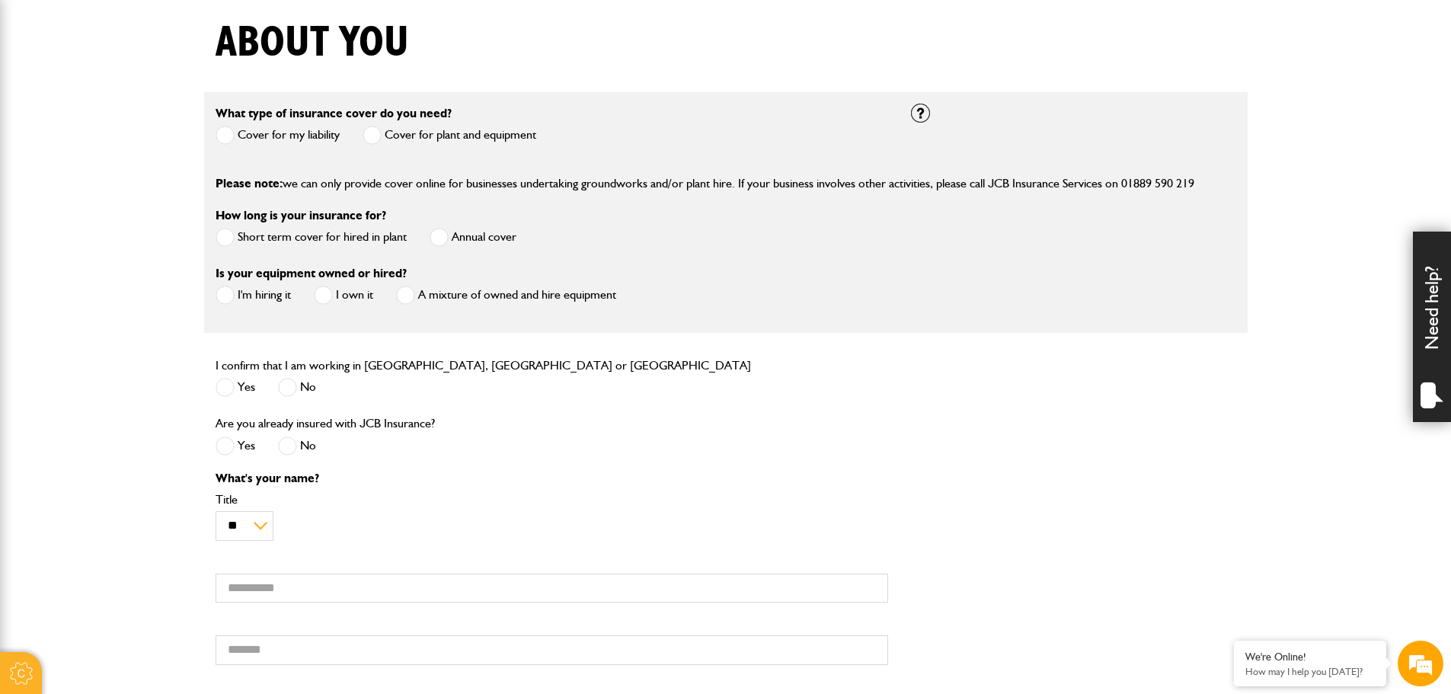 The width and height of the screenshot is (1451, 694). I want to click on label: Short term cover for hired in plant, so click(311, 237).